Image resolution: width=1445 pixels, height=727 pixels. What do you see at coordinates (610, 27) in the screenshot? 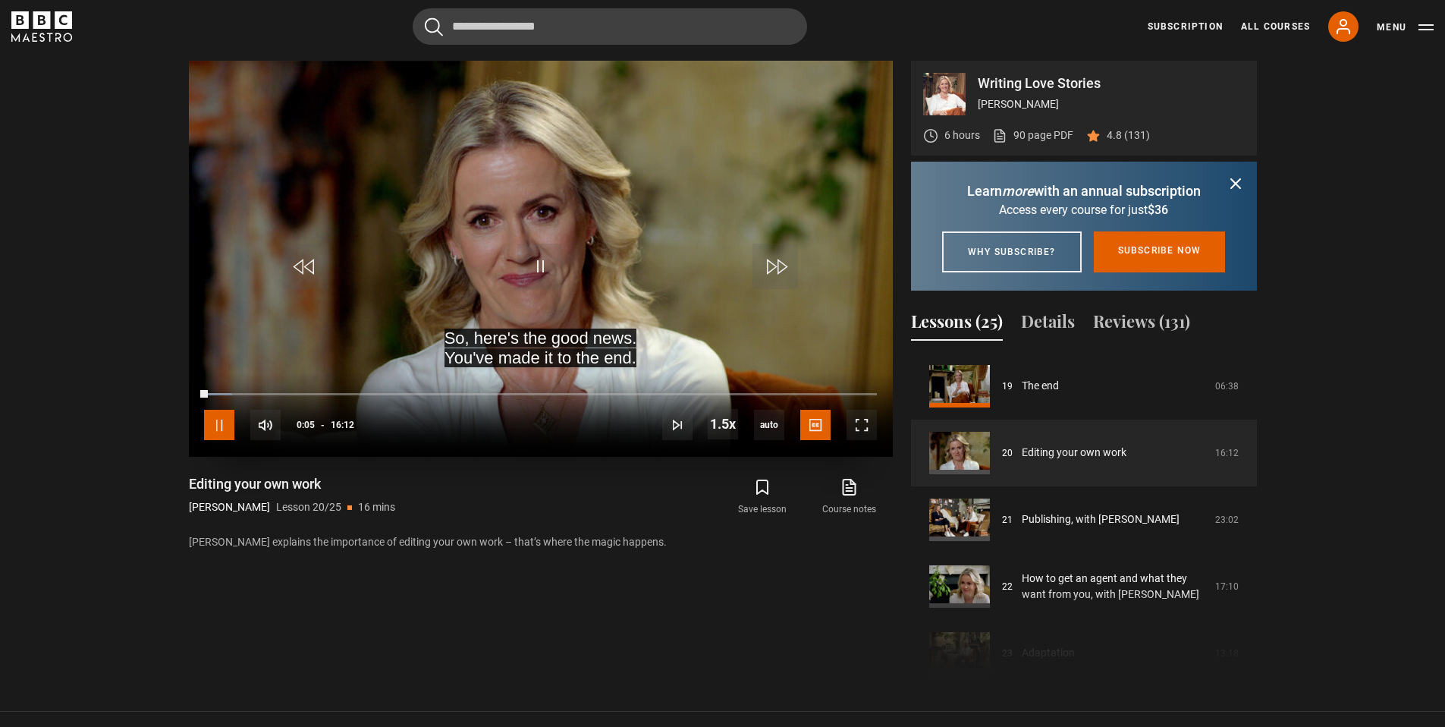
I see `input: Search` at bounding box center [610, 27].